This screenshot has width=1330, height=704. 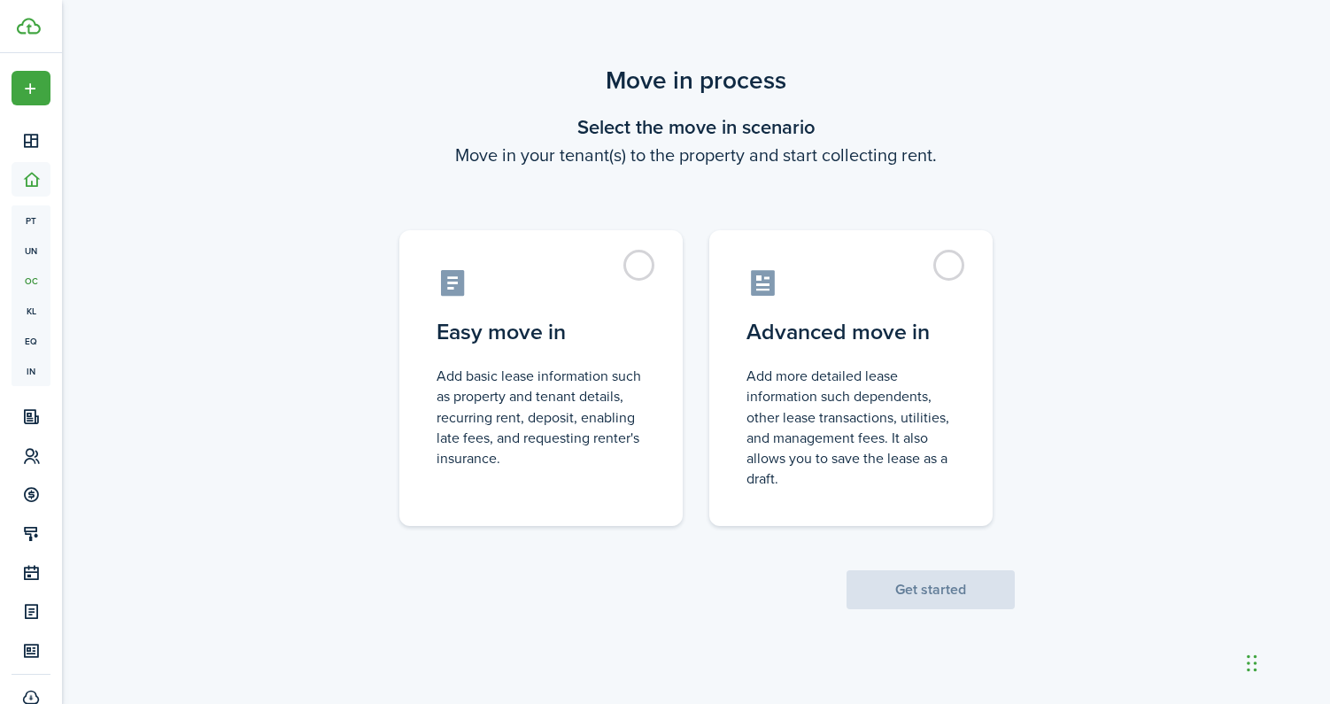 I want to click on div: Drag, so click(x=1252, y=663).